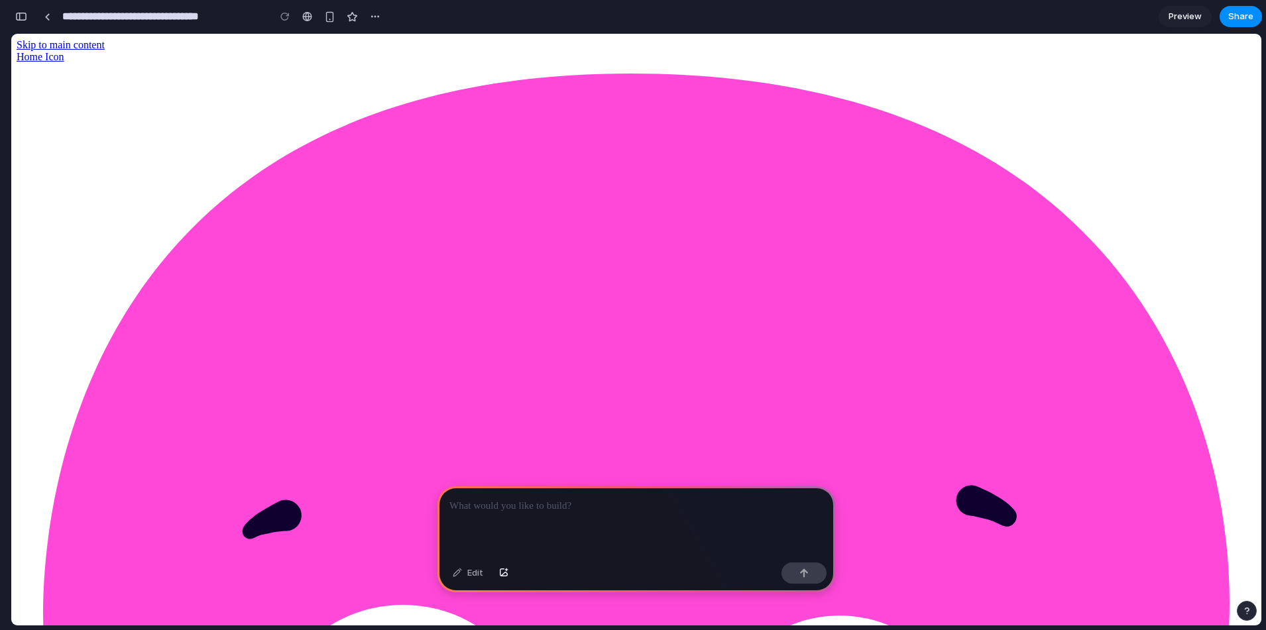 The image size is (1266, 630). Describe the element at coordinates (1185, 17) in the screenshot. I see `span: Preview` at that location.